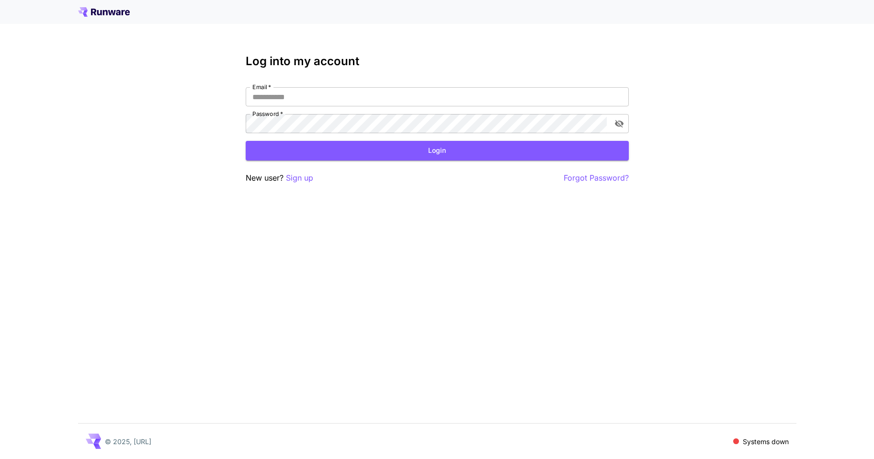 Image resolution: width=874 pixels, height=459 pixels. Describe the element at coordinates (279, 178) in the screenshot. I see `p: New user?` at that location.